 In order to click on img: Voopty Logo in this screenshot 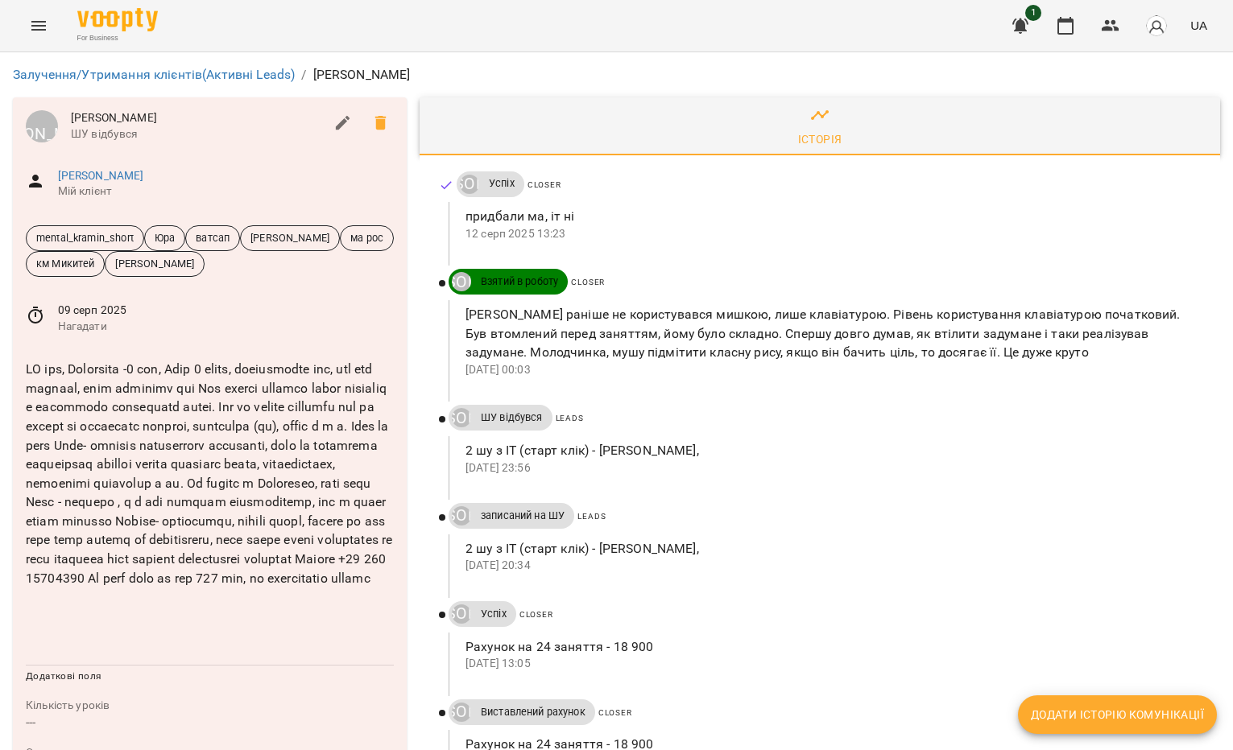, I will do `click(118, 19)`.